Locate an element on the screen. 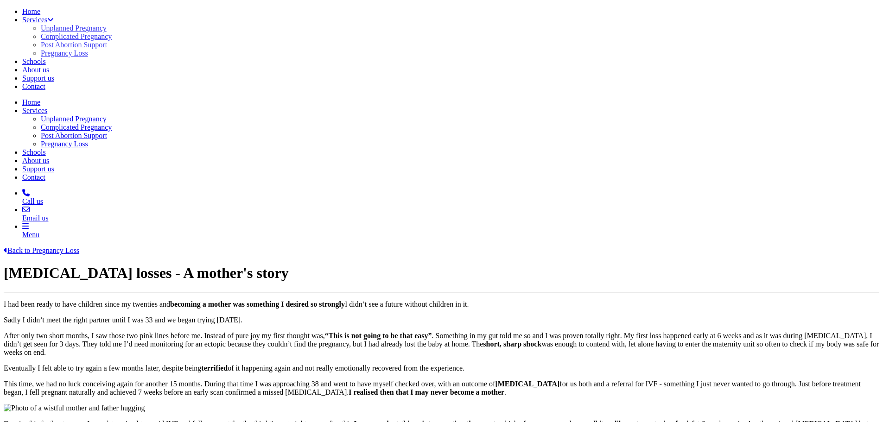 This screenshot has width=883, height=422. a: Call us is located at coordinates (450, 197).